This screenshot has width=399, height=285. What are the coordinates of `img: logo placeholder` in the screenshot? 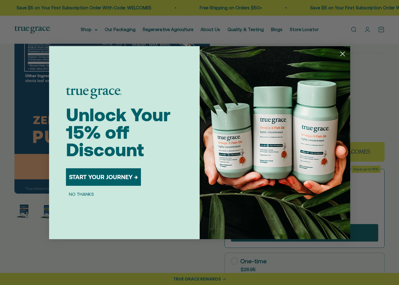 It's located at (94, 93).